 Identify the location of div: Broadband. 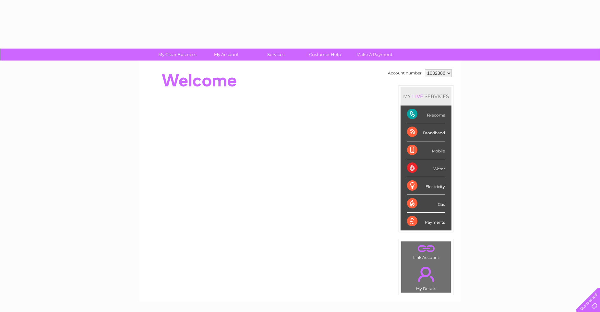
(426, 132).